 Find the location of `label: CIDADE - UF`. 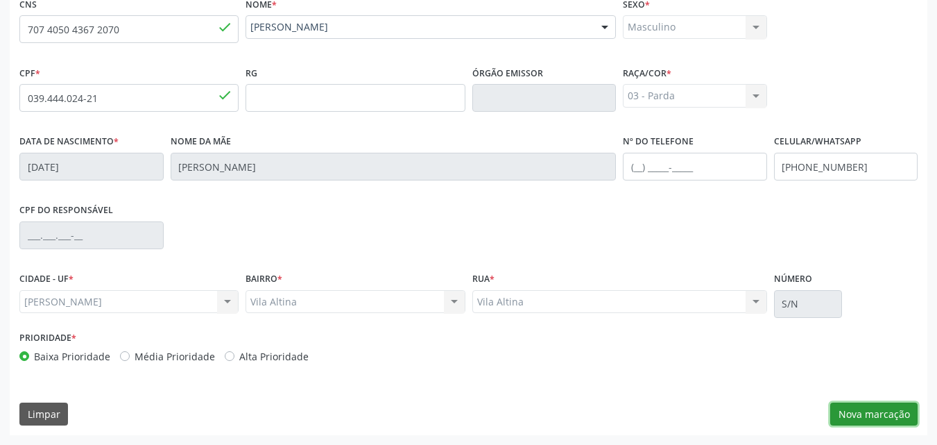

label: CIDADE - UF is located at coordinates (46, 279).